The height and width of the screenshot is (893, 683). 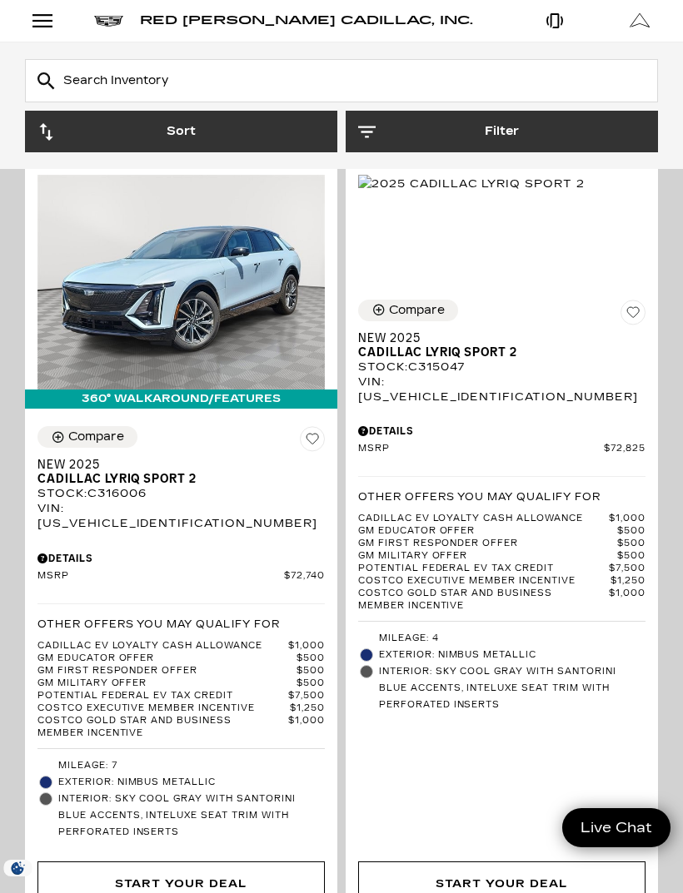 What do you see at coordinates (624, 449) in the screenshot?
I see `span: $72,825` at bounding box center [624, 449].